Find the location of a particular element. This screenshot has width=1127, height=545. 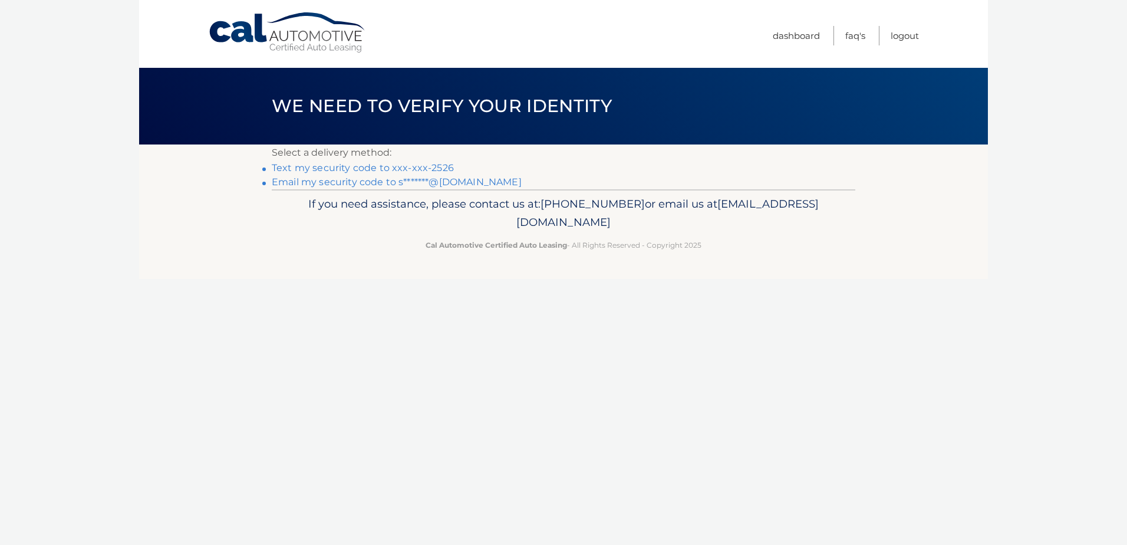

p: Select a delivery method: is located at coordinates (564, 153).